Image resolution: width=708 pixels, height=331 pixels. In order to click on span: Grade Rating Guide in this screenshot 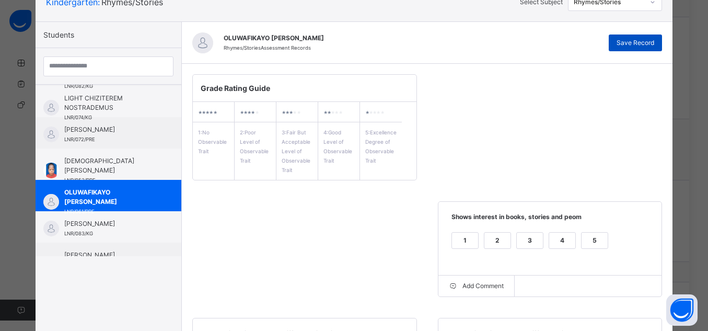, I will do `click(305, 88)`.